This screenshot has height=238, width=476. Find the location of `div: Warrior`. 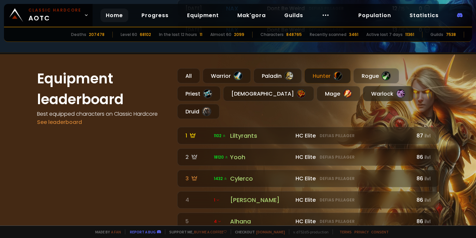

div: Warrior is located at coordinates (227, 76).